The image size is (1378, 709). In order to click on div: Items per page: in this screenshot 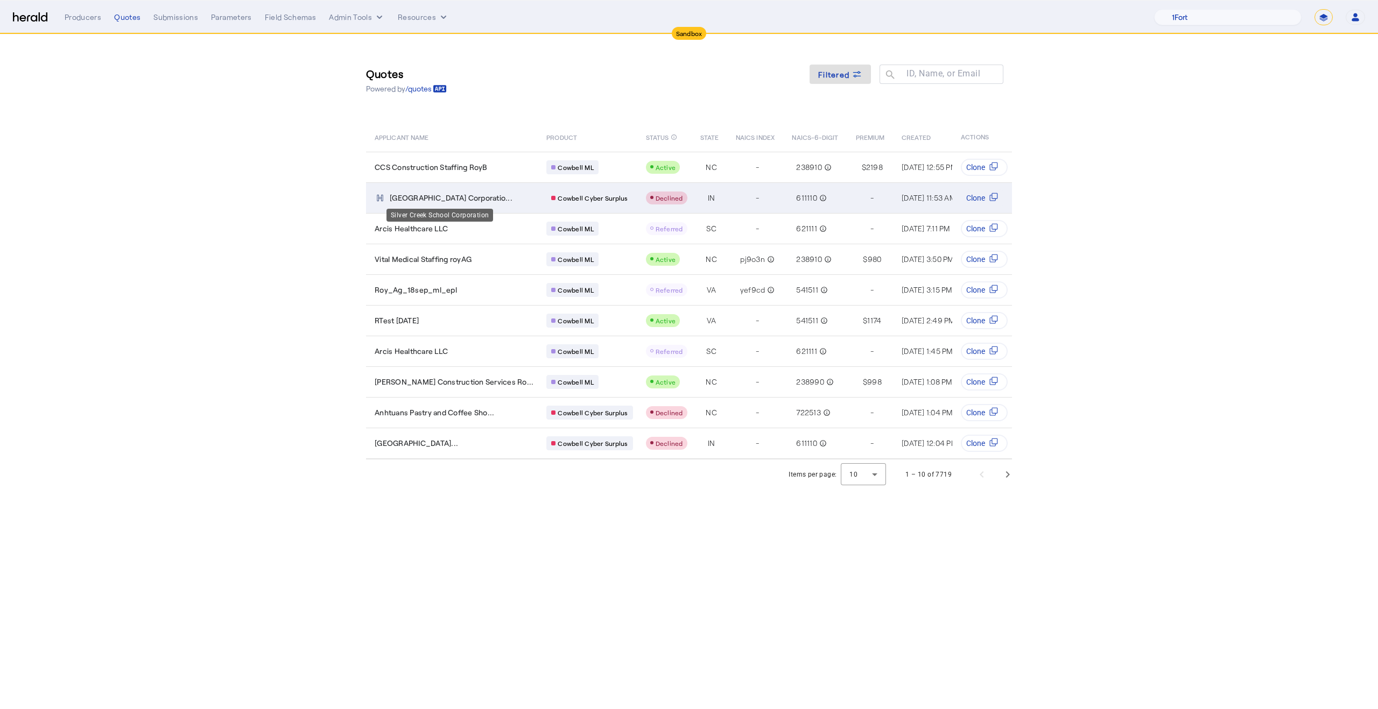, I will do `click(812, 475)`.